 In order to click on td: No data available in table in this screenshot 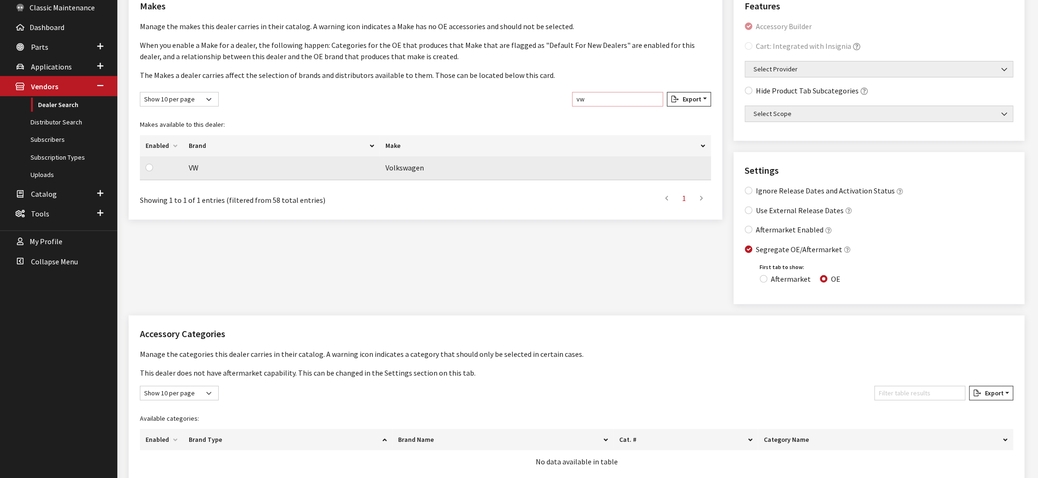, I will do `click(577, 462)`.